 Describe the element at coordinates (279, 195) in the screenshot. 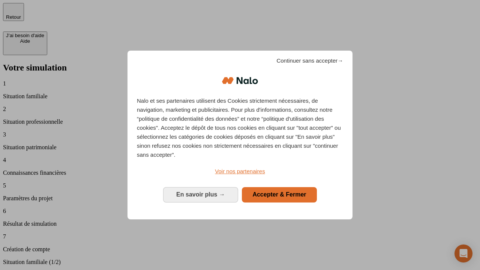

I see `button: Accepter & Fermer: Accepter notre traitement des données et fermer` at that location.